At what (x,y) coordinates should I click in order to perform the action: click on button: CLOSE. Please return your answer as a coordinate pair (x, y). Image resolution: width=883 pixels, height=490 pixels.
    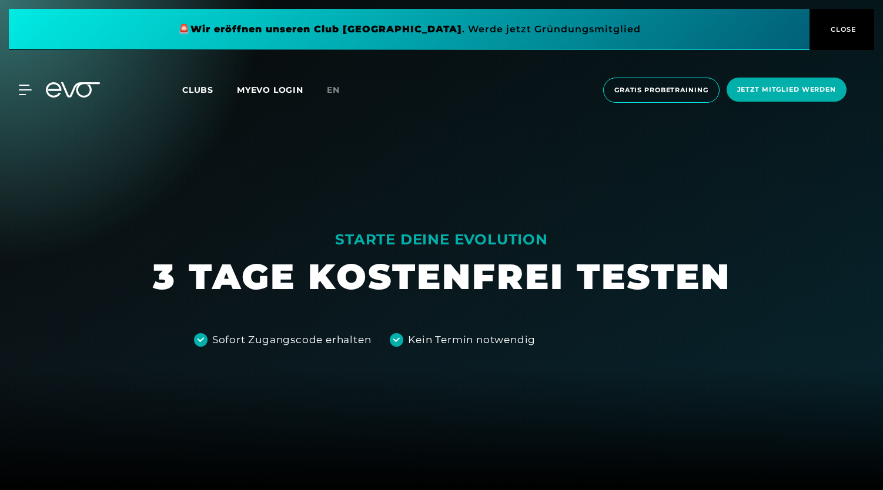
    Looking at the image, I should click on (841, 29).